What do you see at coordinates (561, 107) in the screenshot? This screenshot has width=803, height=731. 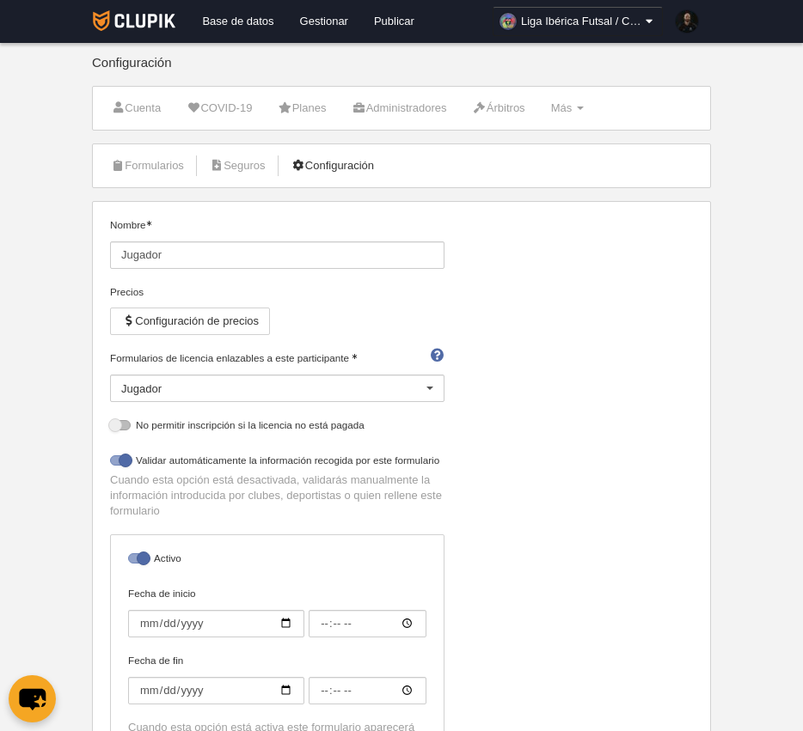 I see `span: Más` at bounding box center [561, 107].